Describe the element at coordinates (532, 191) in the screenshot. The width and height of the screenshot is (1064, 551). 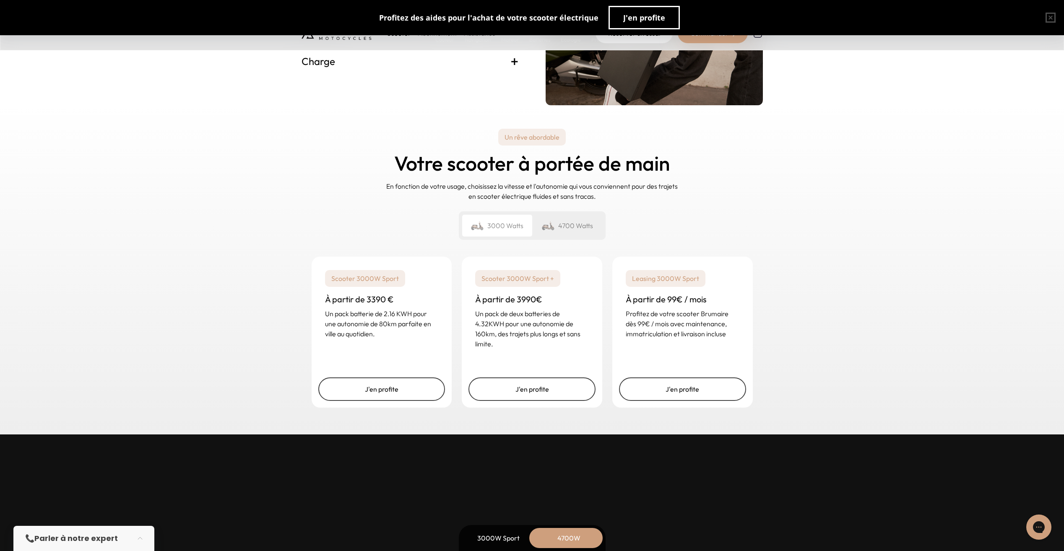
I see `p: En fonction de votre usage, choisissez la vitesse et l'autonomie qui vous conviennent pour des tr...` at that location.